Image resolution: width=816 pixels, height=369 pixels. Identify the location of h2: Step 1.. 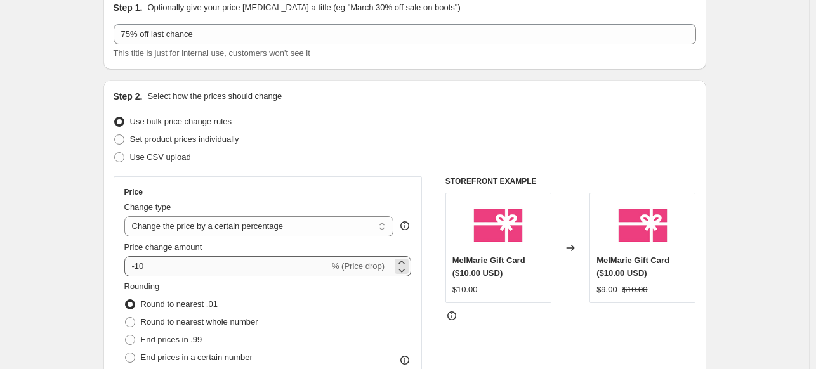
(128, 8).